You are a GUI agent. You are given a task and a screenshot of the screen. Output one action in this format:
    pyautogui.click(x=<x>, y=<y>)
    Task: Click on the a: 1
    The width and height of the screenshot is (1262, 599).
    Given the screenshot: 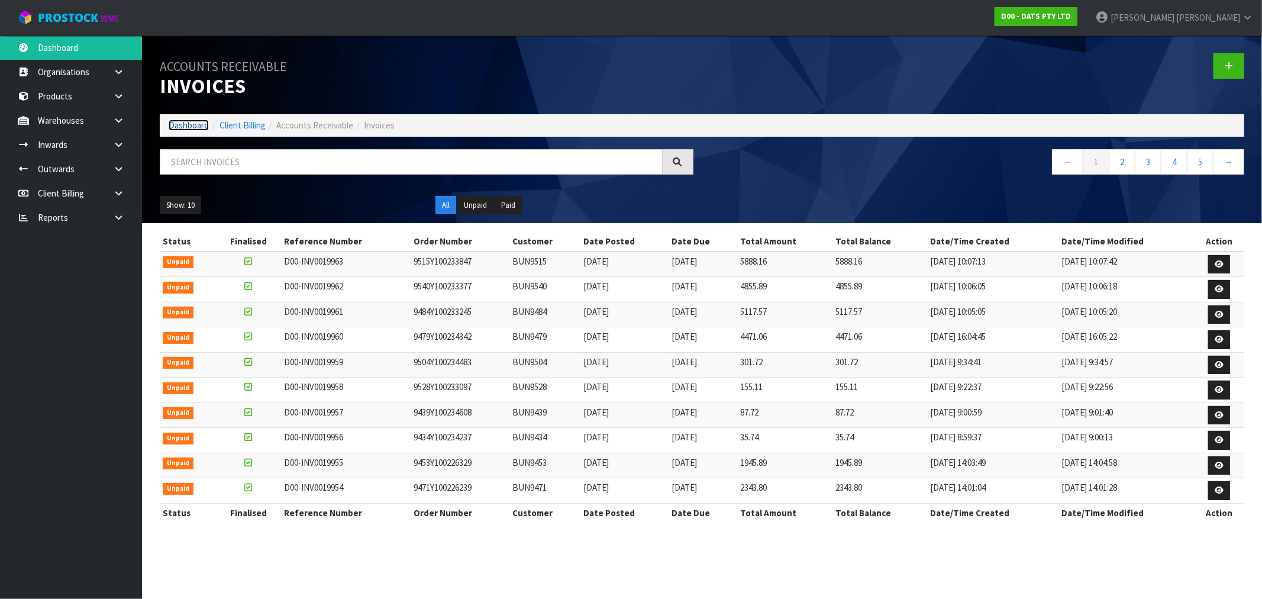 What is the action you would take?
    pyautogui.click(x=1096, y=162)
    